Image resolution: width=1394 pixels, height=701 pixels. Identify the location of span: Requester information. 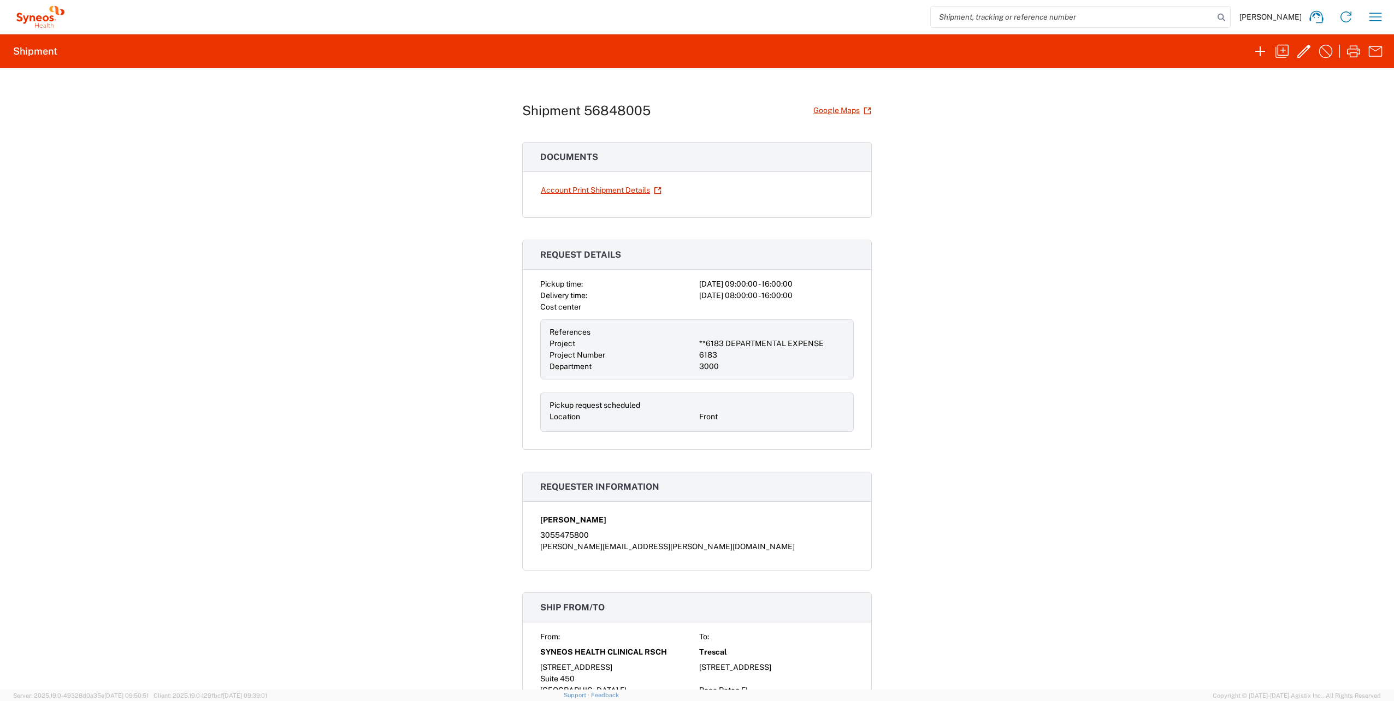
(600, 487).